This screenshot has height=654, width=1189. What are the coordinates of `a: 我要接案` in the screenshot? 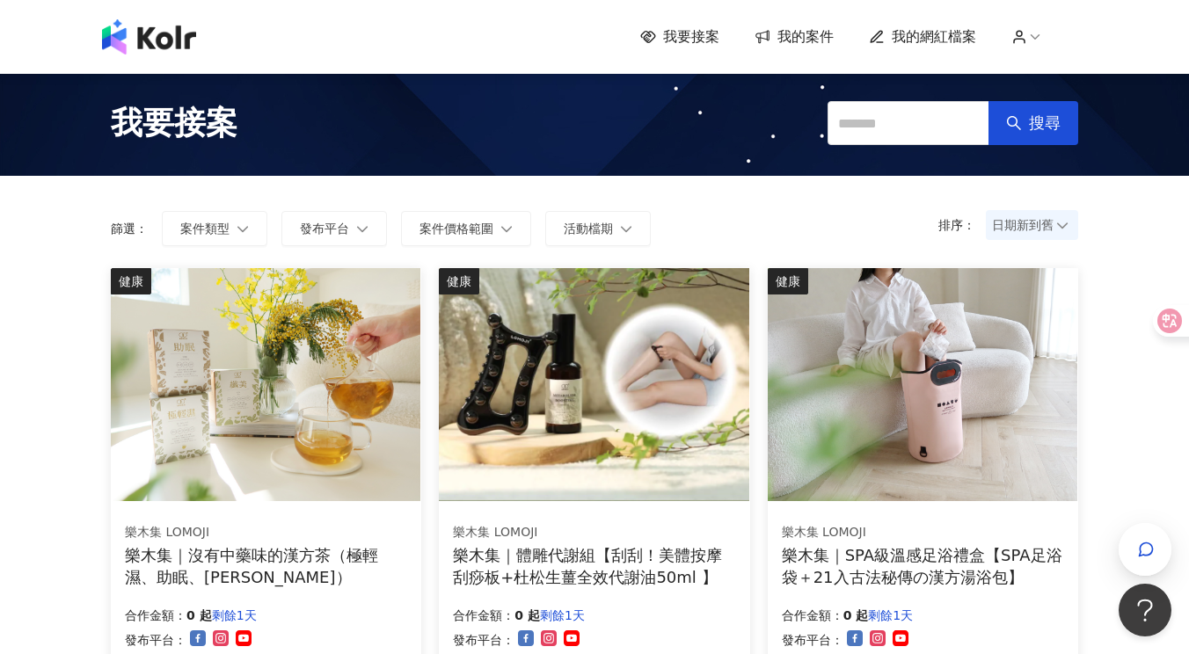 It's located at (680, 37).